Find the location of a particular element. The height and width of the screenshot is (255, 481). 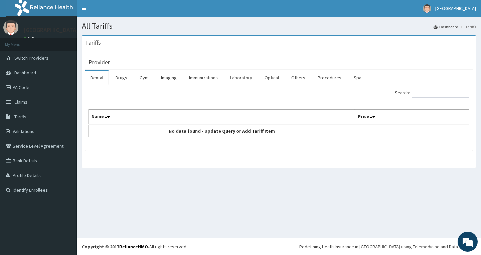

a: Spa is located at coordinates (357, 78).